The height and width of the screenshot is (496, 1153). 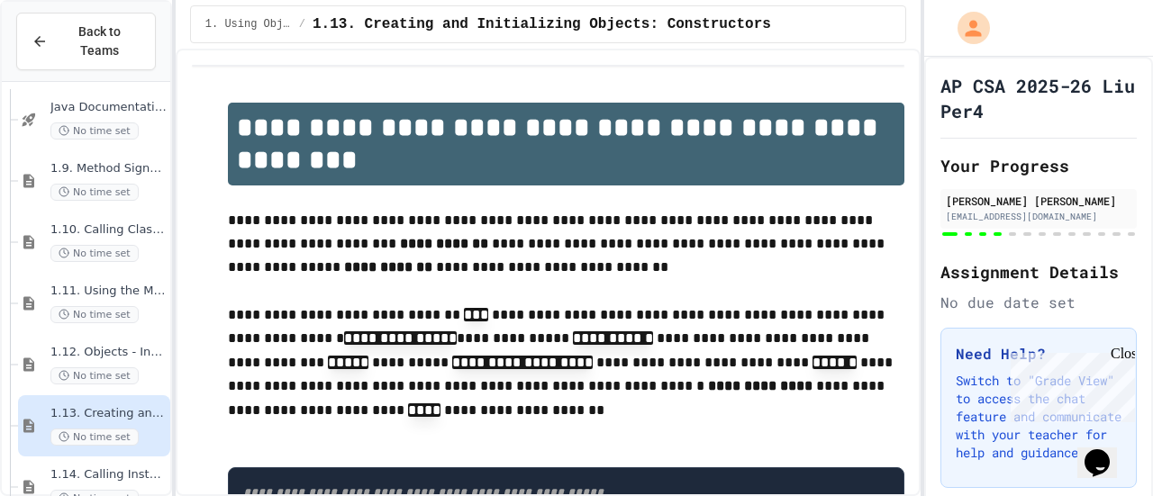 What do you see at coordinates (108, 291) in the screenshot?
I see `span: 1.11. Using the Math Class` at bounding box center [108, 291].